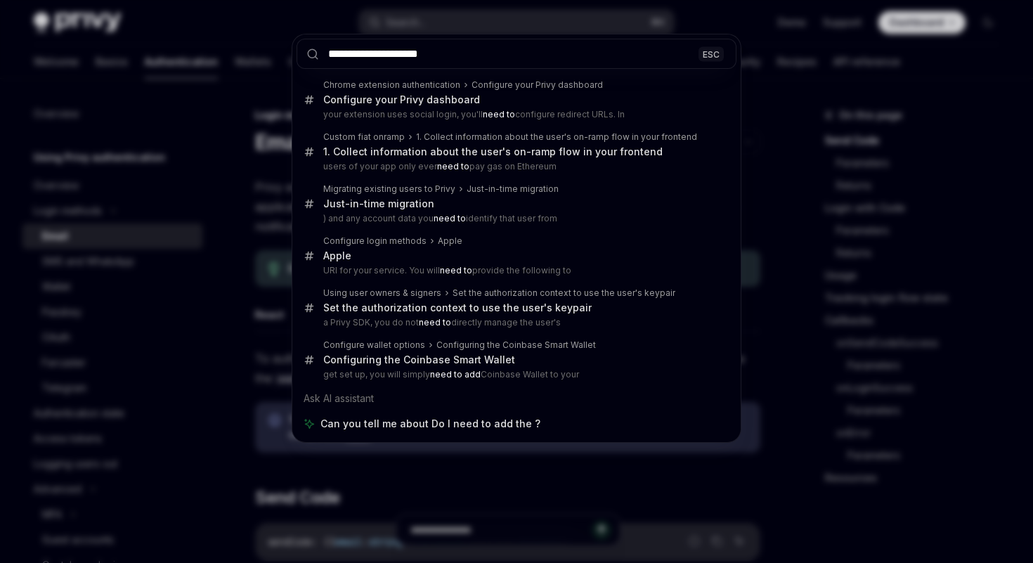 The width and height of the screenshot is (1033, 563). I want to click on p: users of your app only ever pay gas on Ethereum, so click(515, 167).